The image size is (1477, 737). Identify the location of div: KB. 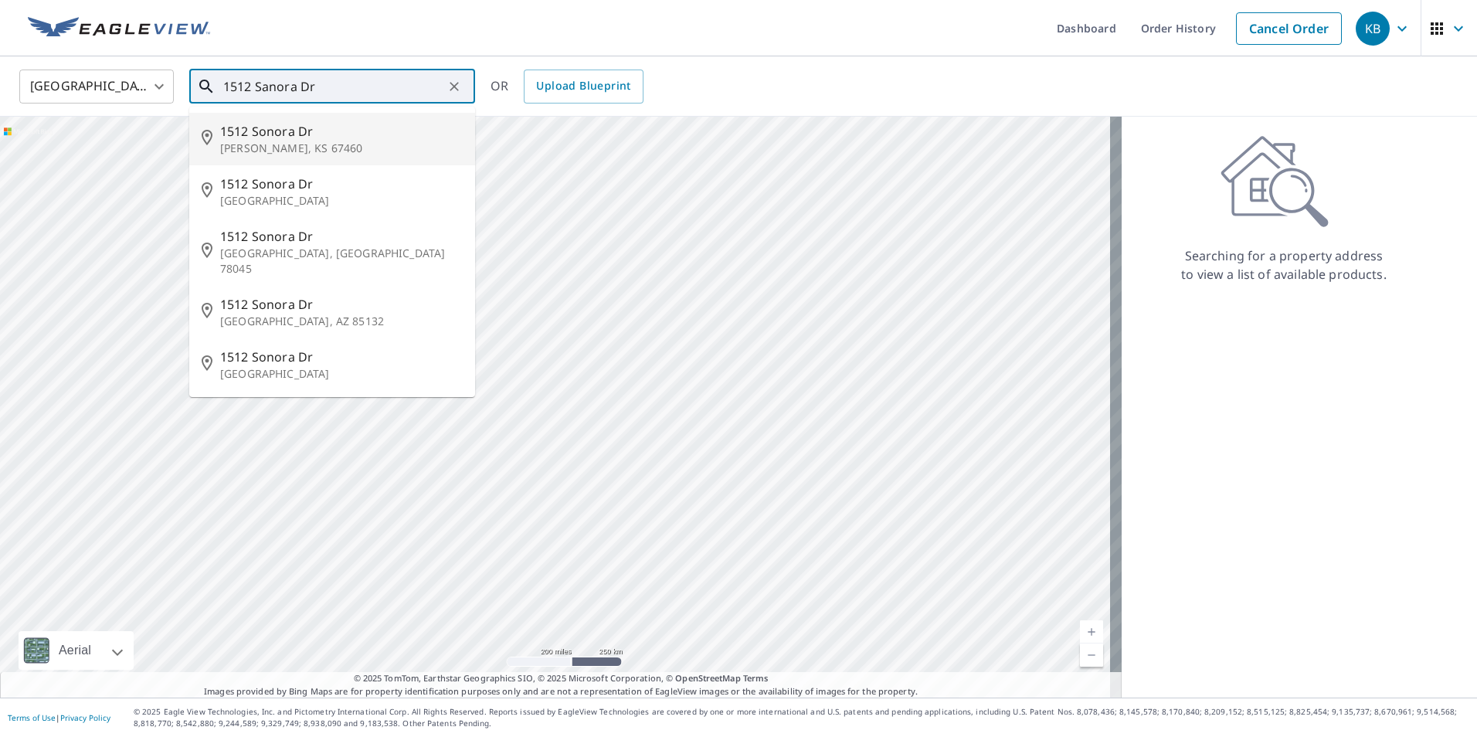
(1373, 29).